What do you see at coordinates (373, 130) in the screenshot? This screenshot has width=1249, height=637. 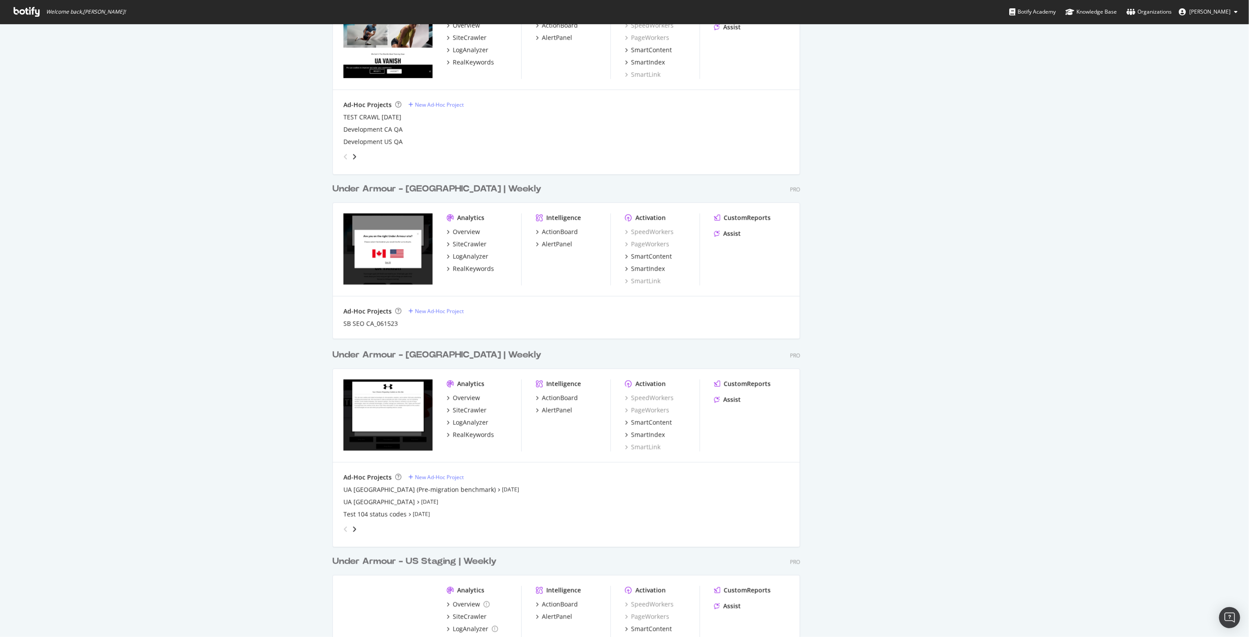 I see `a: Development CA QA` at bounding box center [373, 130].